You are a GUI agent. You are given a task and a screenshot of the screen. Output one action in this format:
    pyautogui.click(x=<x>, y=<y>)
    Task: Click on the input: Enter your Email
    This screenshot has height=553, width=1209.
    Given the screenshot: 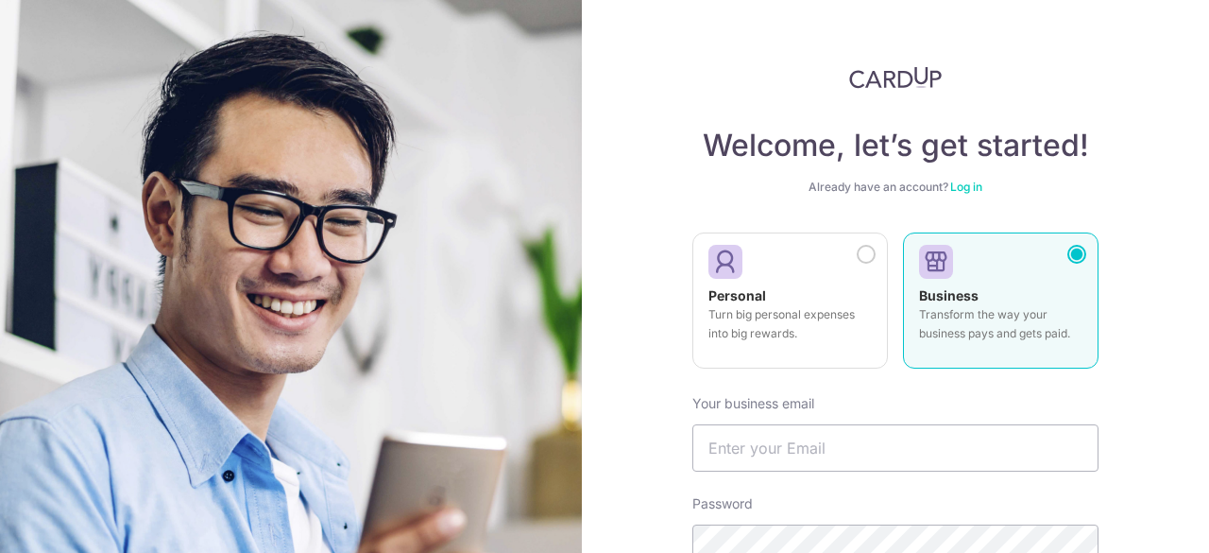 What is the action you would take?
    pyautogui.click(x=896, y=448)
    